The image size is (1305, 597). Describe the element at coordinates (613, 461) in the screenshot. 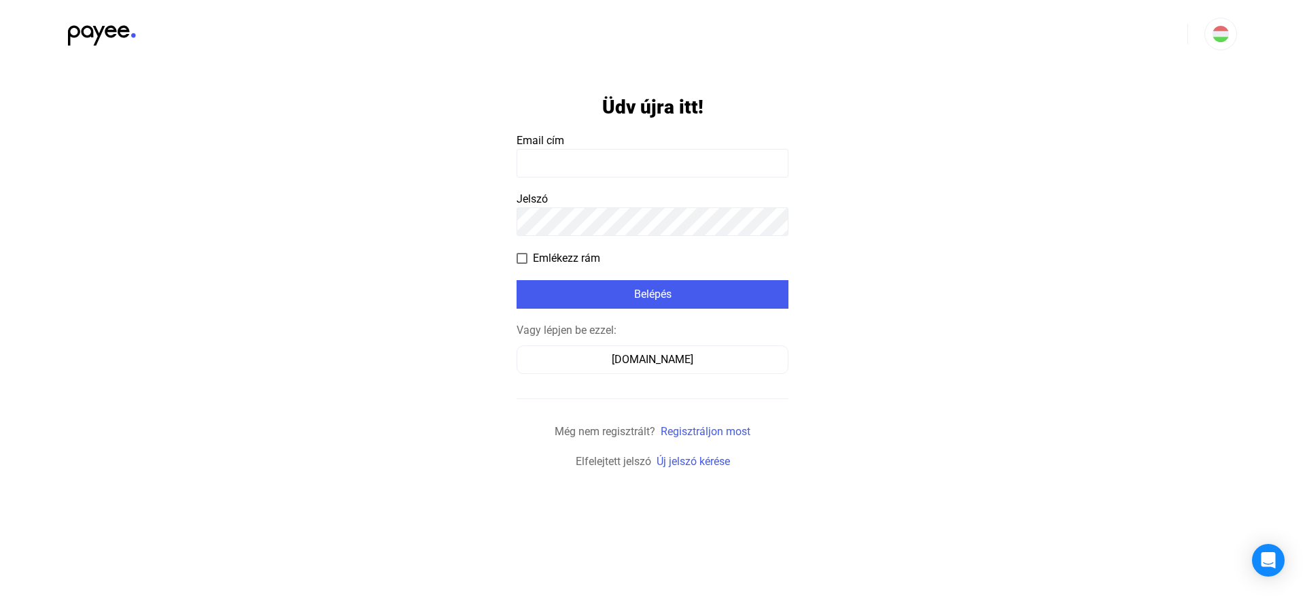

I see `span: Elfelejtett jelszó` at that location.